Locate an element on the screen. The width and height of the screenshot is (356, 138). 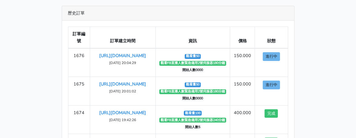
span: 開始人數5 is located at coordinates (193, 127).